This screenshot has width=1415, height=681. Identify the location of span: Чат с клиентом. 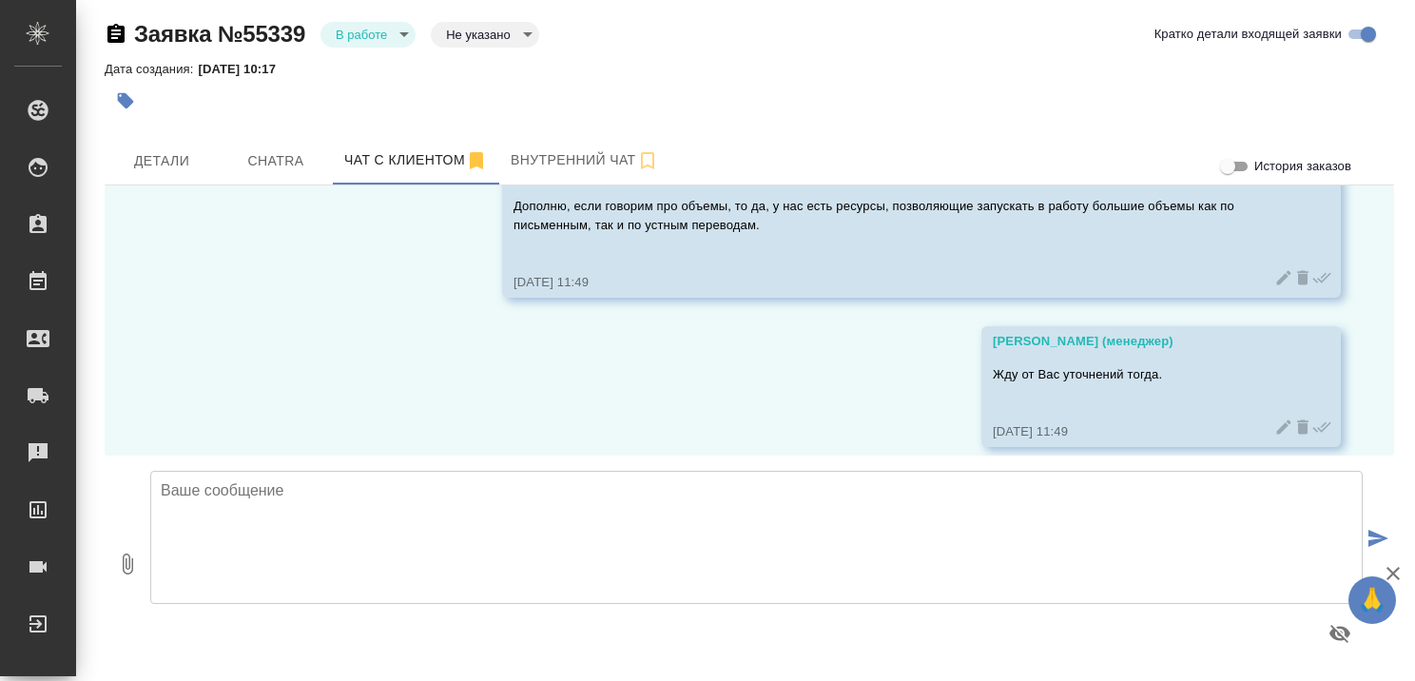
(416, 160).